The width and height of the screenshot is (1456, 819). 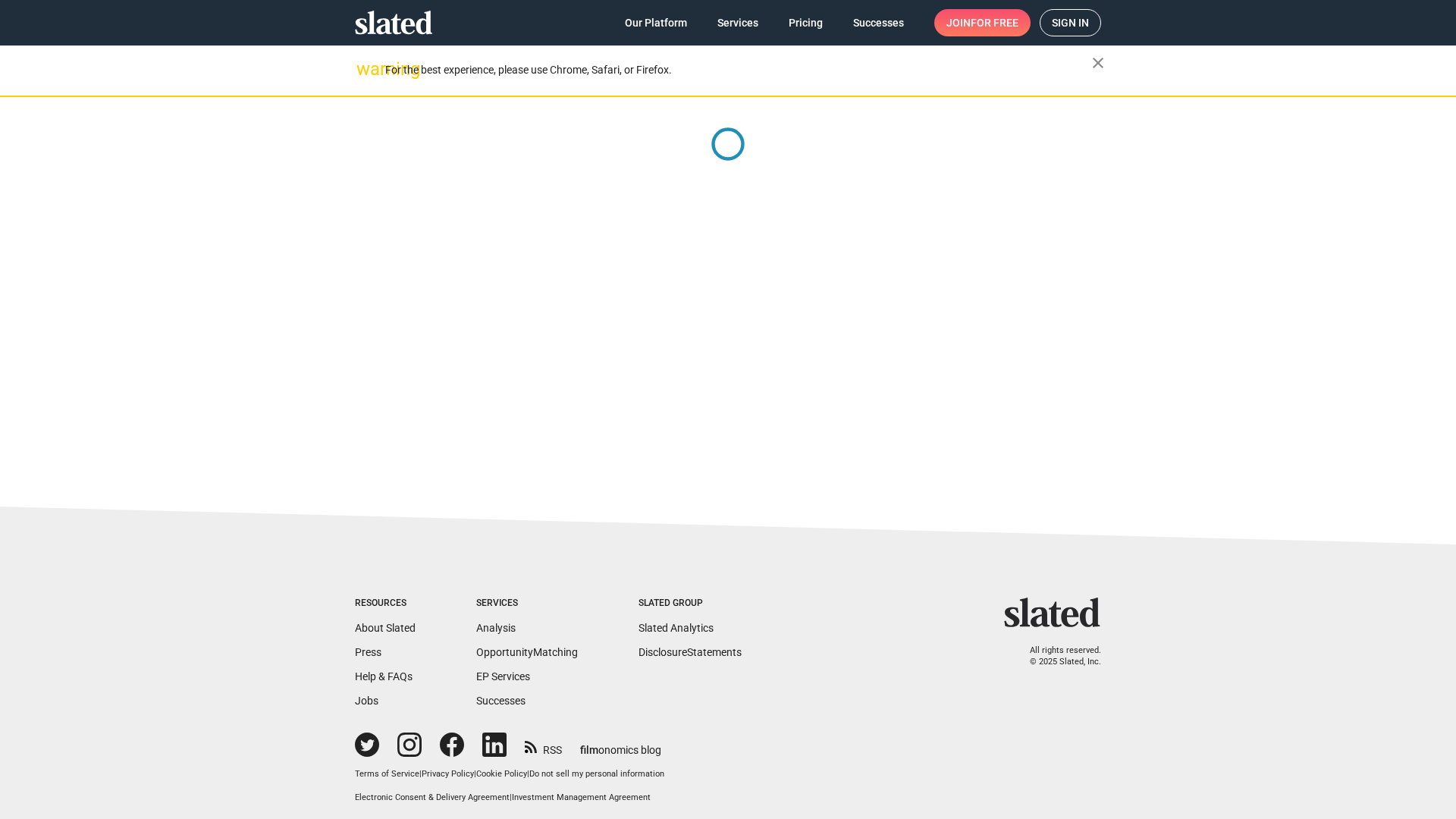 What do you see at coordinates (738, 22) in the screenshot?
I see `span: Services` at bounding box center [738, 22].